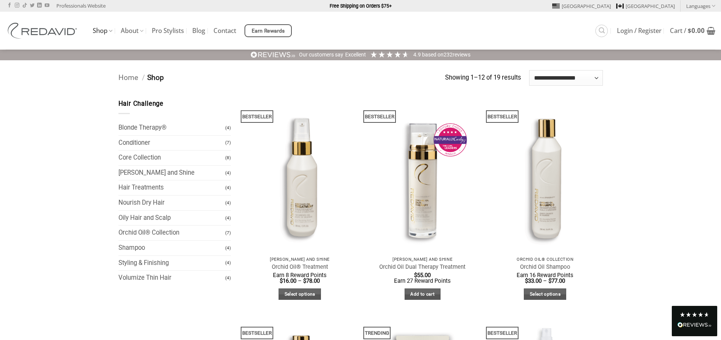  Describe the element at coordinates (483, 78) in the screenshot. I see `p: Showing 1–12 of 19 results` at that location.